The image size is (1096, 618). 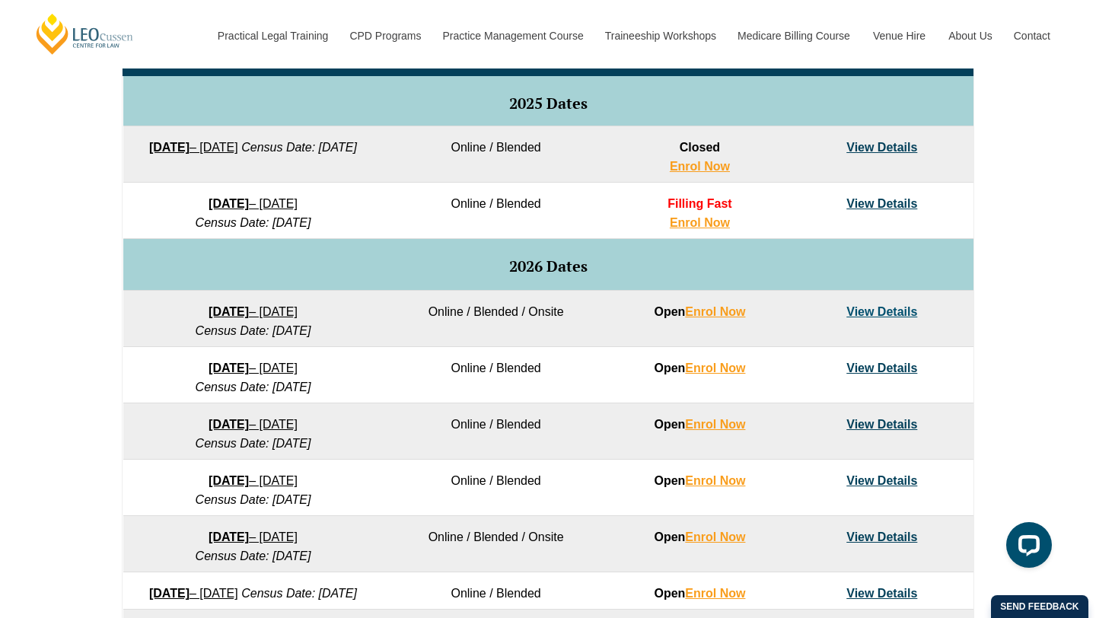 I want to click on a: Medicare Billing Course, so click(x=794, y=36).